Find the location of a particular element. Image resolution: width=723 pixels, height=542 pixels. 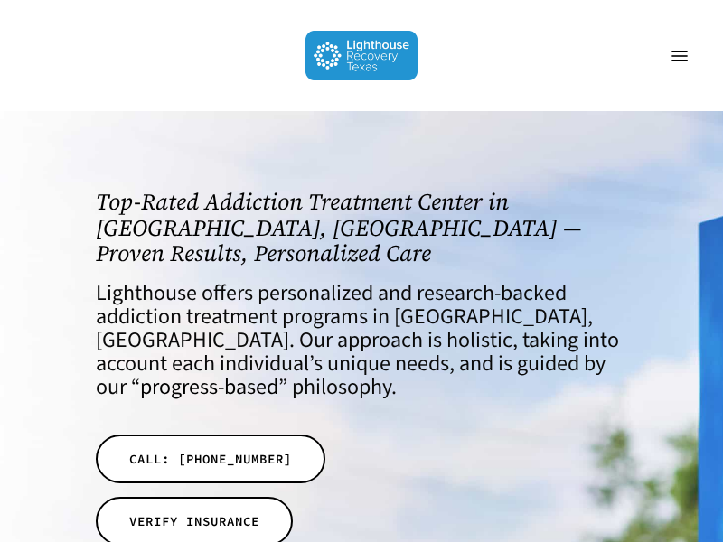

h4: Lighthouse offers personalized and research-backed addiction treatment programs in [GEOGRAPHIC_DA... is located at coordinates (362, 341).